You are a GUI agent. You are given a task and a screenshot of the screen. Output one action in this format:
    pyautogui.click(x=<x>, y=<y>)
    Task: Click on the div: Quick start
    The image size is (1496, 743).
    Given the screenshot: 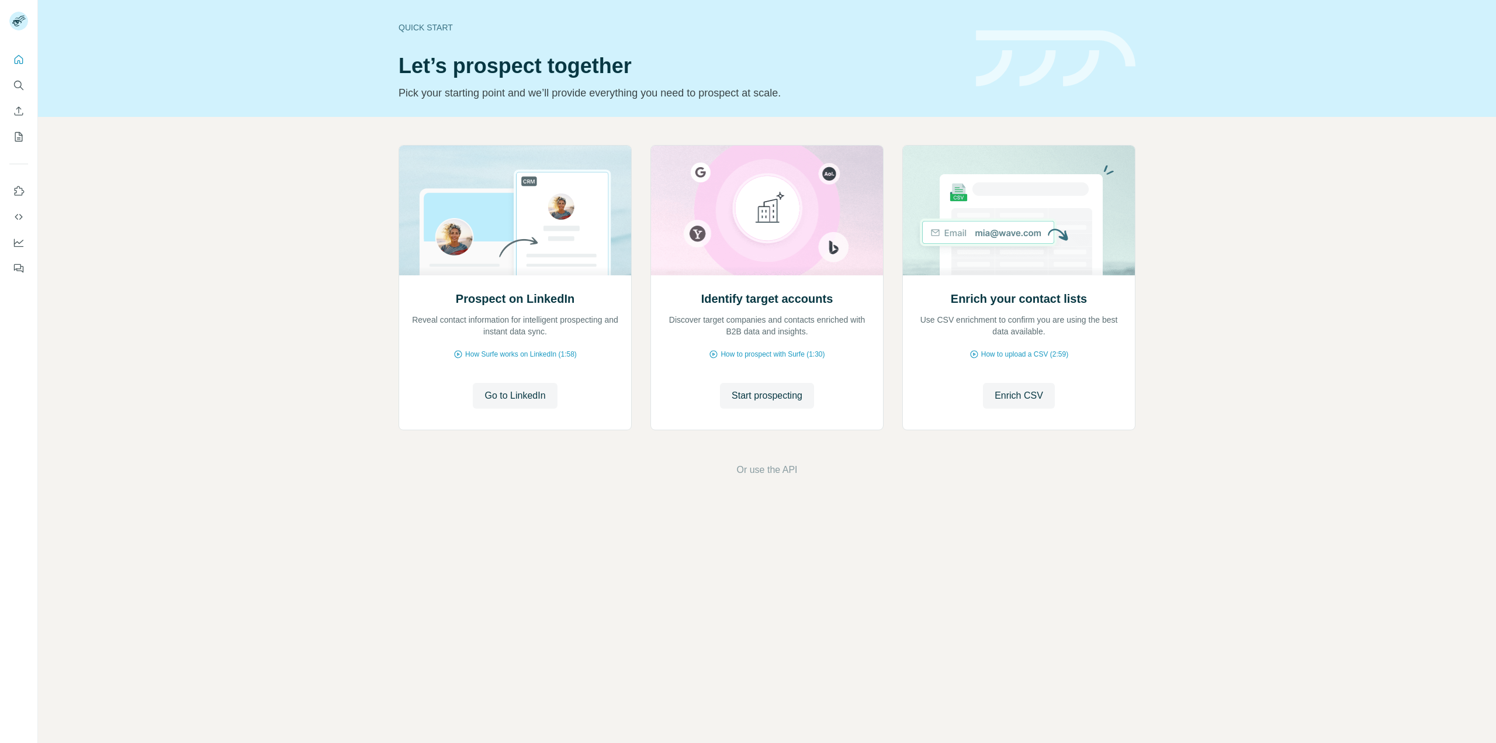 What is the action you would take?
    pyautogui.click(x=680, y=27)
    